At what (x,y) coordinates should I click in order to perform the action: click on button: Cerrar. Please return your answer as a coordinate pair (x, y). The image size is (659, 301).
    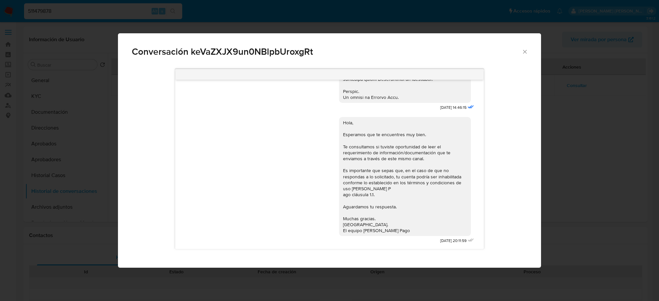
    Looking at the image, I should click on (524, 51).